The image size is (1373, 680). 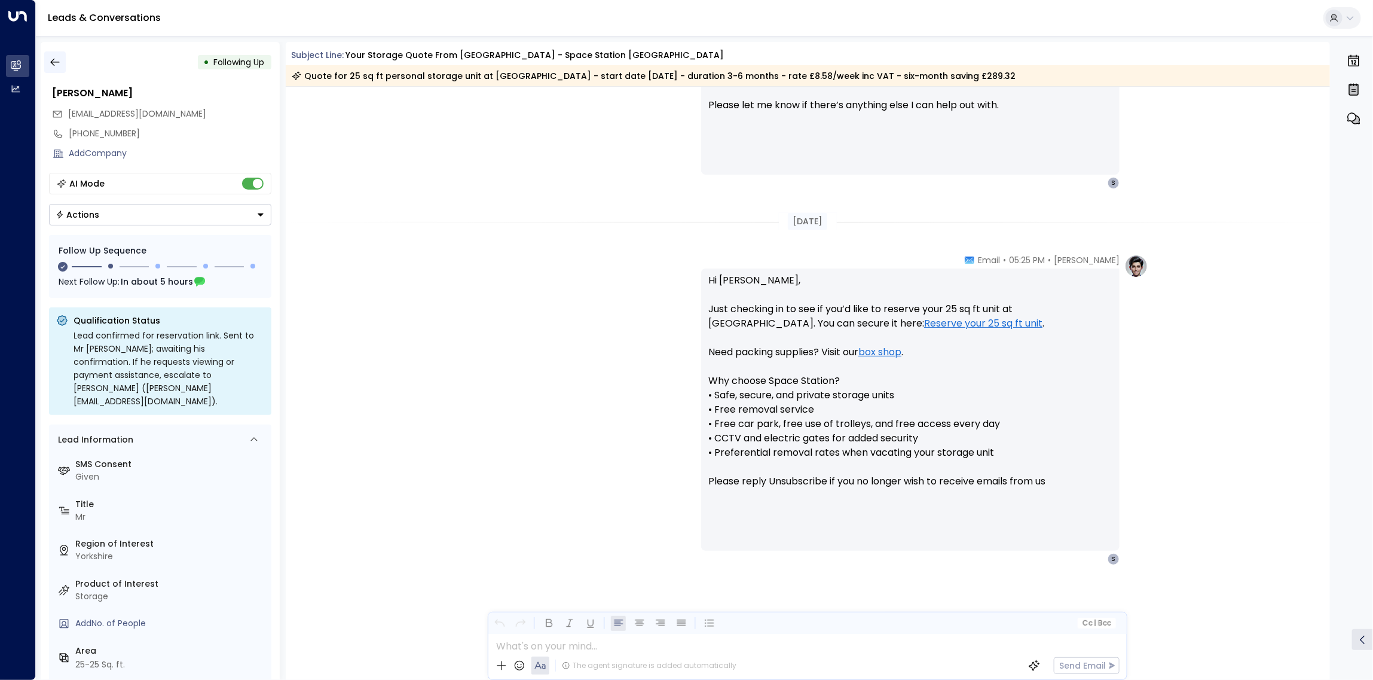 I want to click on div: The agent signature is added automatically, so click(x=649, y=665).